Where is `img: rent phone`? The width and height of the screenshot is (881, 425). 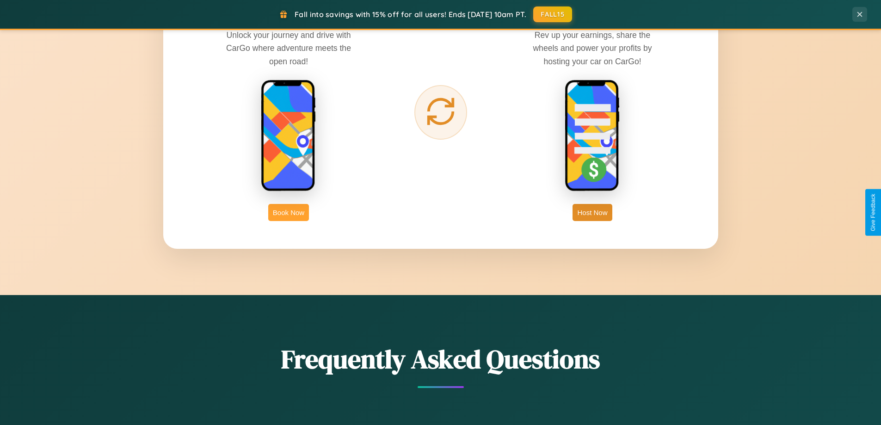 img: rent phone is located at coordinates (289, 136).